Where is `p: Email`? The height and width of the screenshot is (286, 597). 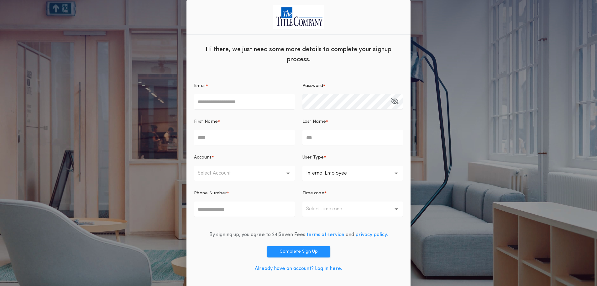 p: Email is located at coordinates (200, 86).